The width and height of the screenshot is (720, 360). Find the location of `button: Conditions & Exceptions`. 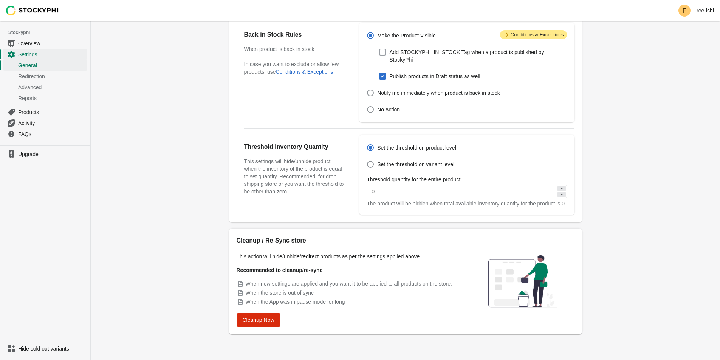

button: Conditions & Exceptions is located at coordinates (305, 72).